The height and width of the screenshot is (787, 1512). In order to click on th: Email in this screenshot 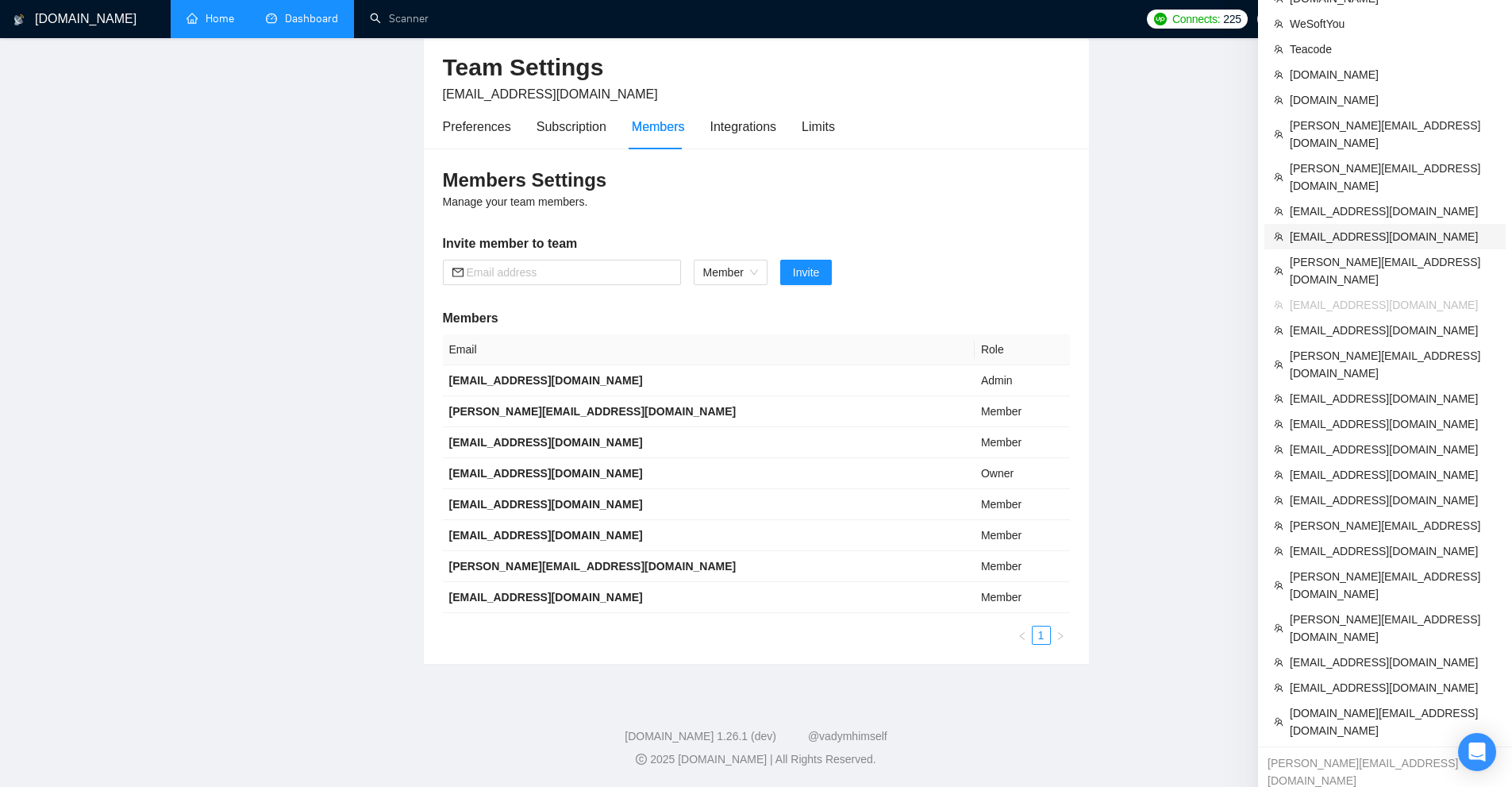, I will do `click(709, 350)`.